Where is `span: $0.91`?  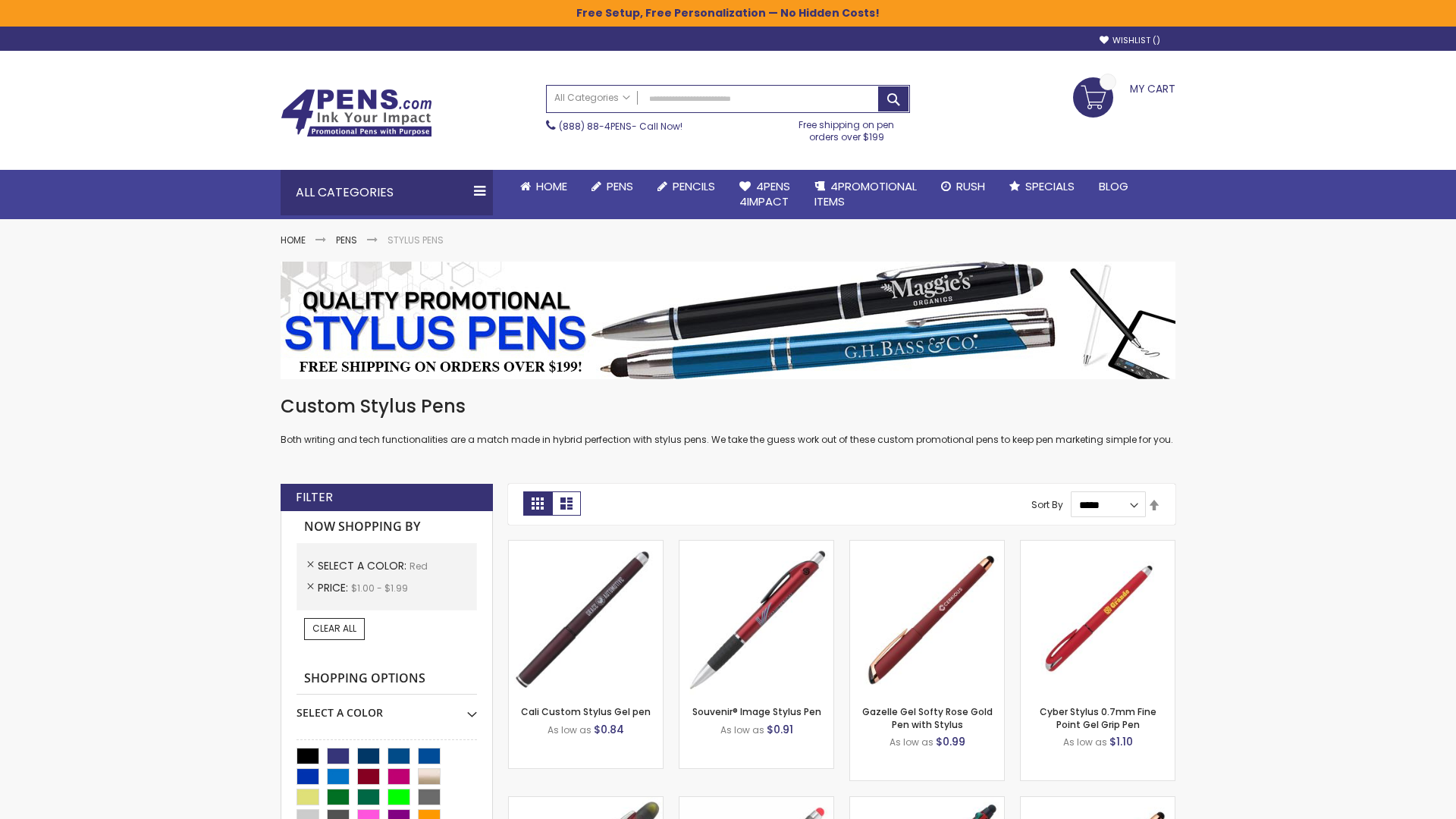
span: $0.91 is located at coordinates (779, 729).